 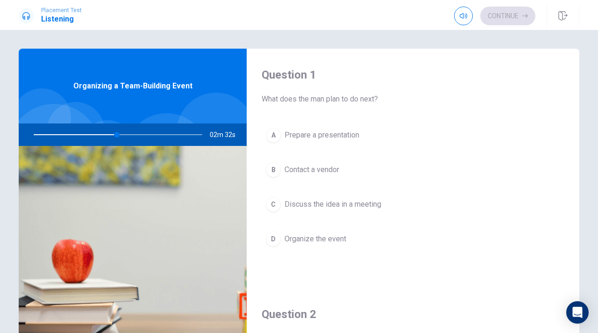 I want to click on button: APrepare a presentation, so click(x=413, y=135).